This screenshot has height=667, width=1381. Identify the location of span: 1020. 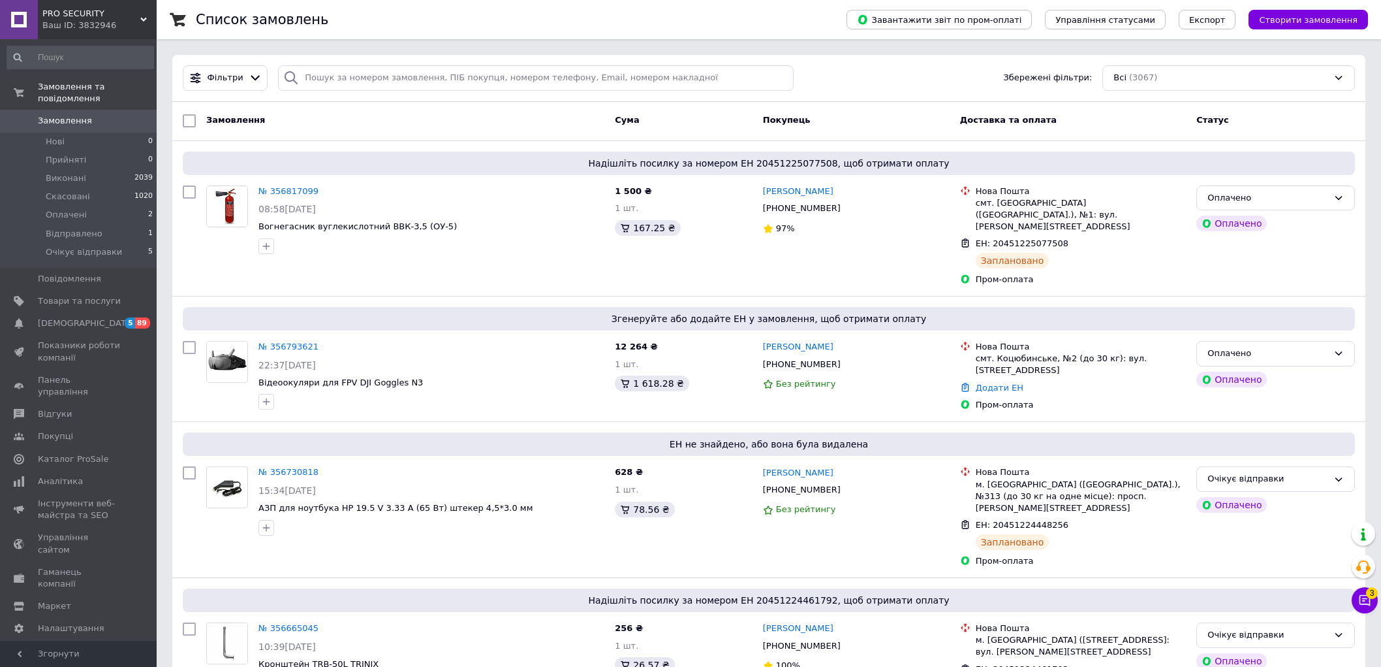
(144, 197).